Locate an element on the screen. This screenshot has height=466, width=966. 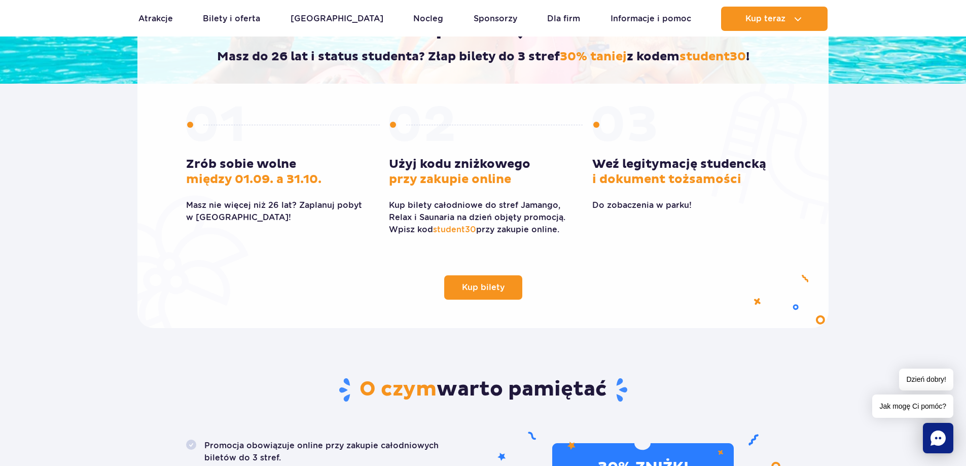
a: Dla firm is located at coordinates (563, 19).